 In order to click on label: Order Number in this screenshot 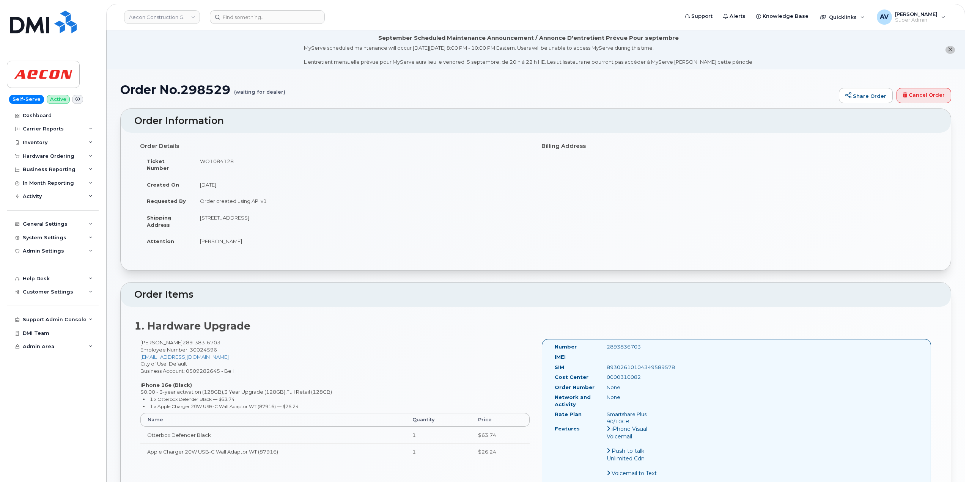, I will do `click(574, 387)`.